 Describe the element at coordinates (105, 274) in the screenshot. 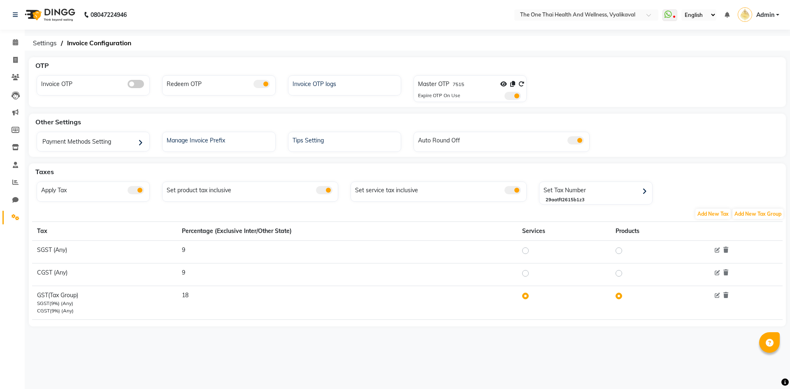

I see `td: CGST (Any)` at that location.